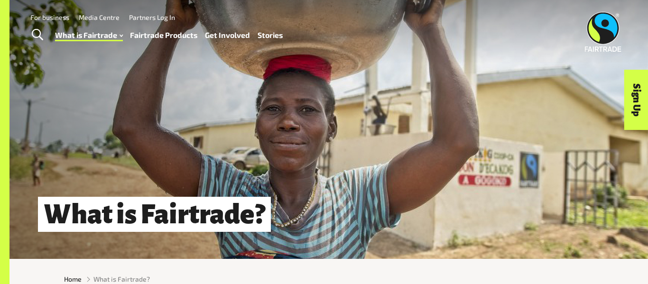  What do you see at coordinates (73, 279) in the screenshot?
I see `a: Home` at bounding box center [73, 279].